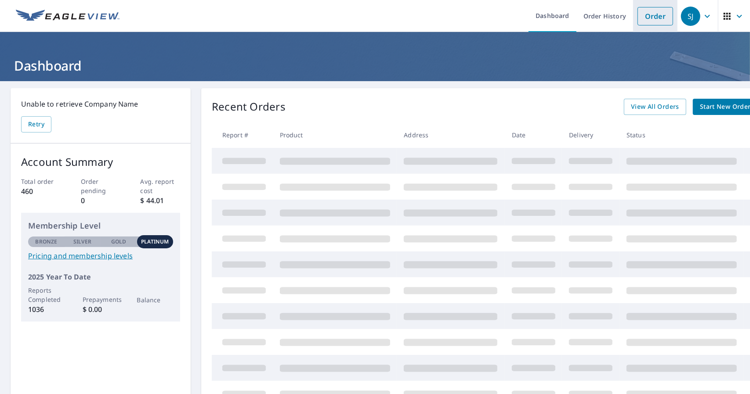 This screenshot has height=394, width=750. I want to click on a: Order, so click(655, 16).